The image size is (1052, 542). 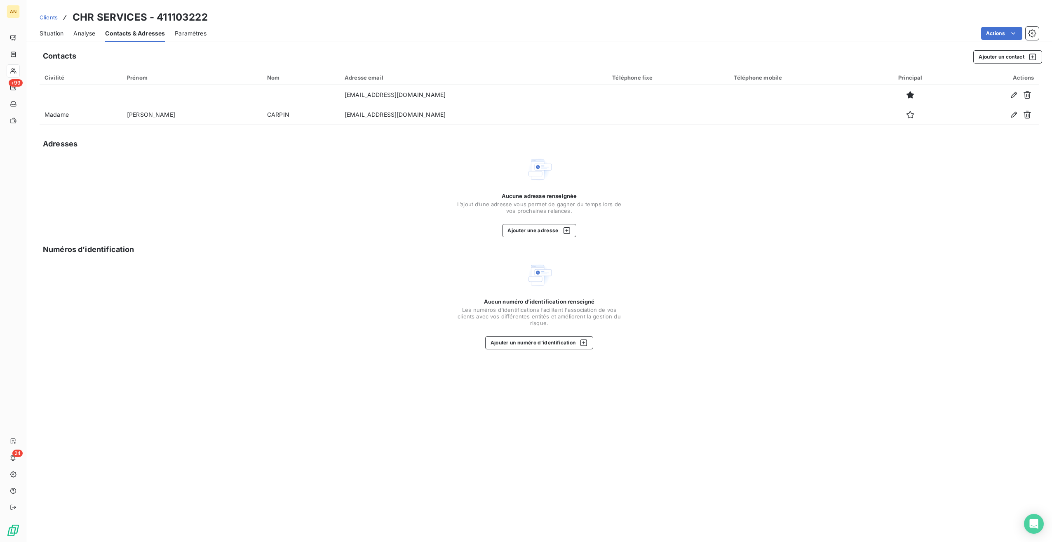 What do you see at coordinates (910, 77) in the screenshot?
I see `div: Principal` at bounding box center [910, 77].